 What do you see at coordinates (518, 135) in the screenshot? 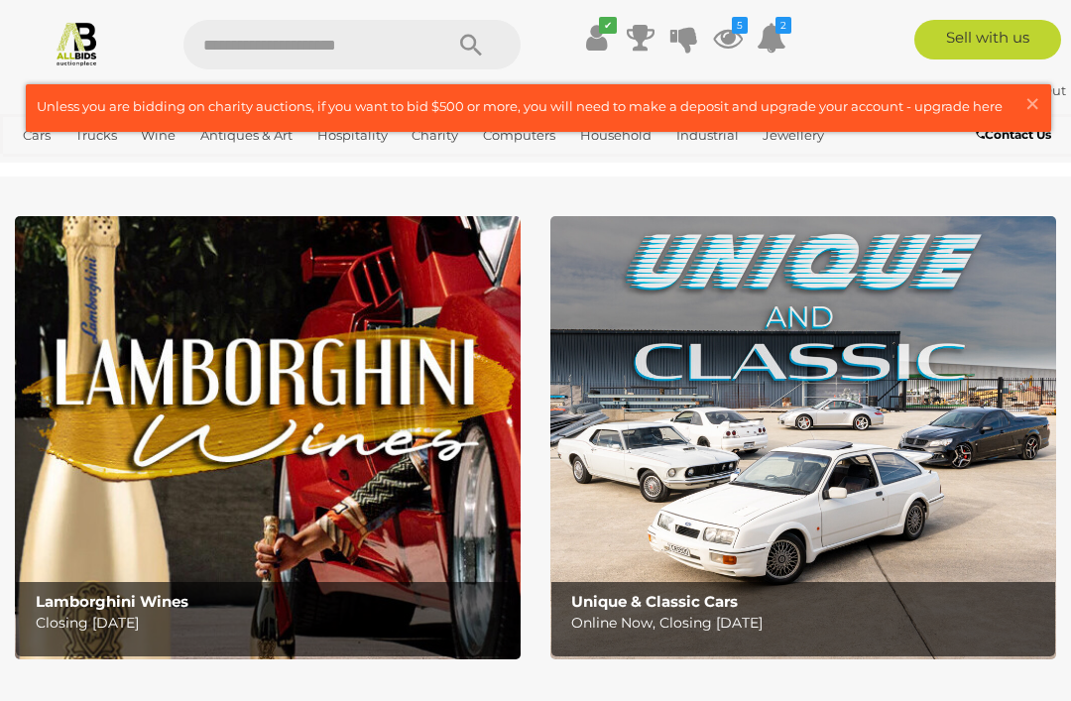
I see `a: Computers` at bounding box center [518, 135].